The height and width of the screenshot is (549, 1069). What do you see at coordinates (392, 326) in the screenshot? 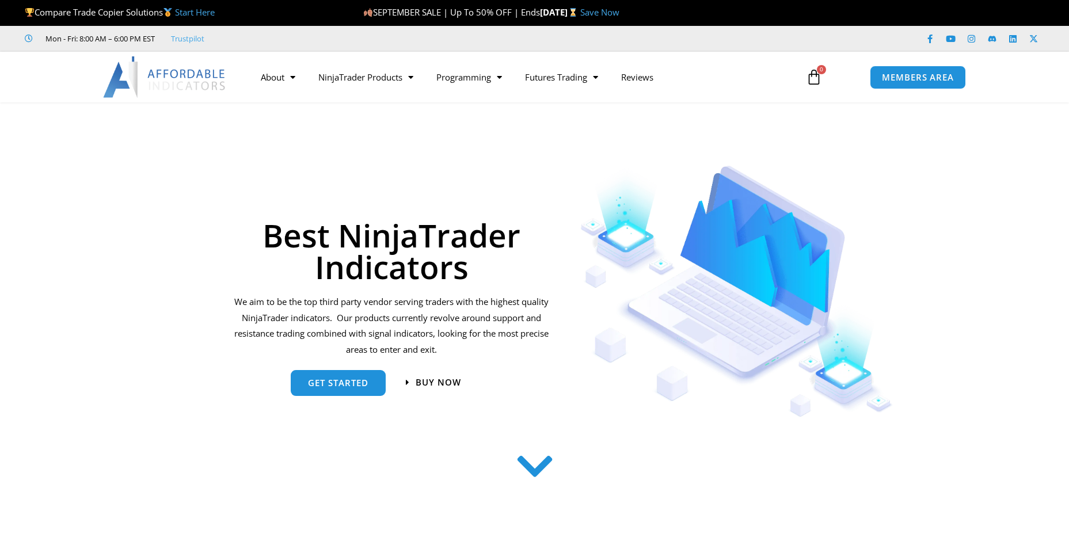
I see `p: We aim to be the top third party vendor serving traders with the highest quality NinjaTrader indi...` at bounding box center [392, 326].